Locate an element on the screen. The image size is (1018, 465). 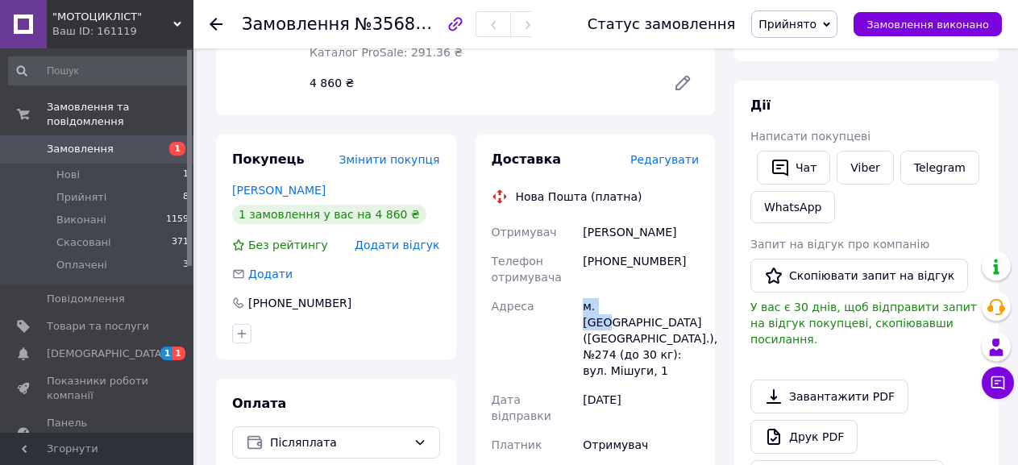
span: Написати покупцеві is located at coordinates (810, 136).